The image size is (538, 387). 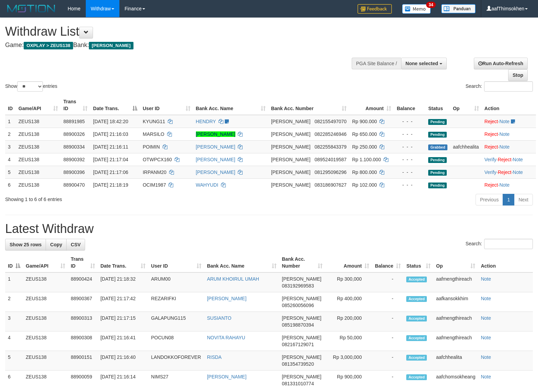 I want to click on h1: Latest Withdraw, so click(x=269, y=229).